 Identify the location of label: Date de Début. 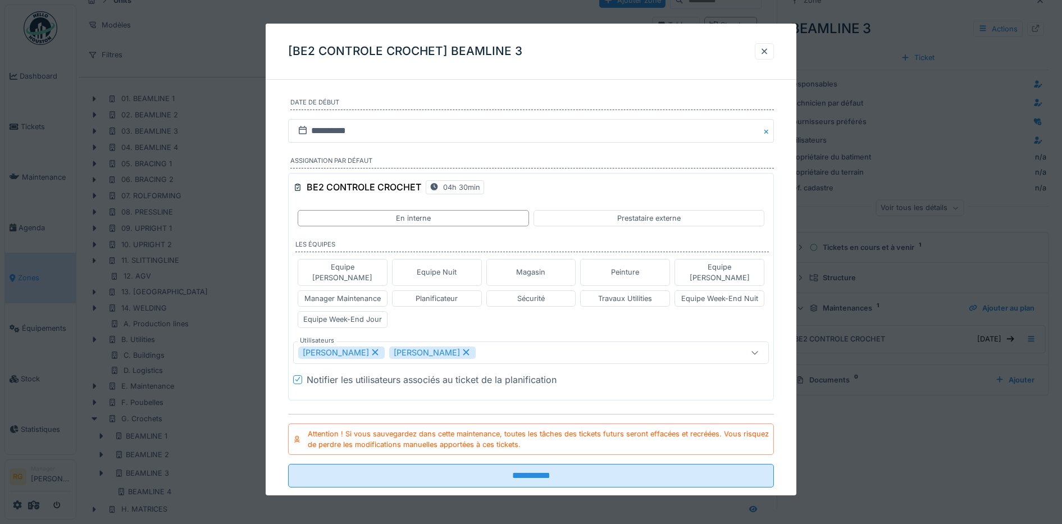
(533, 104).